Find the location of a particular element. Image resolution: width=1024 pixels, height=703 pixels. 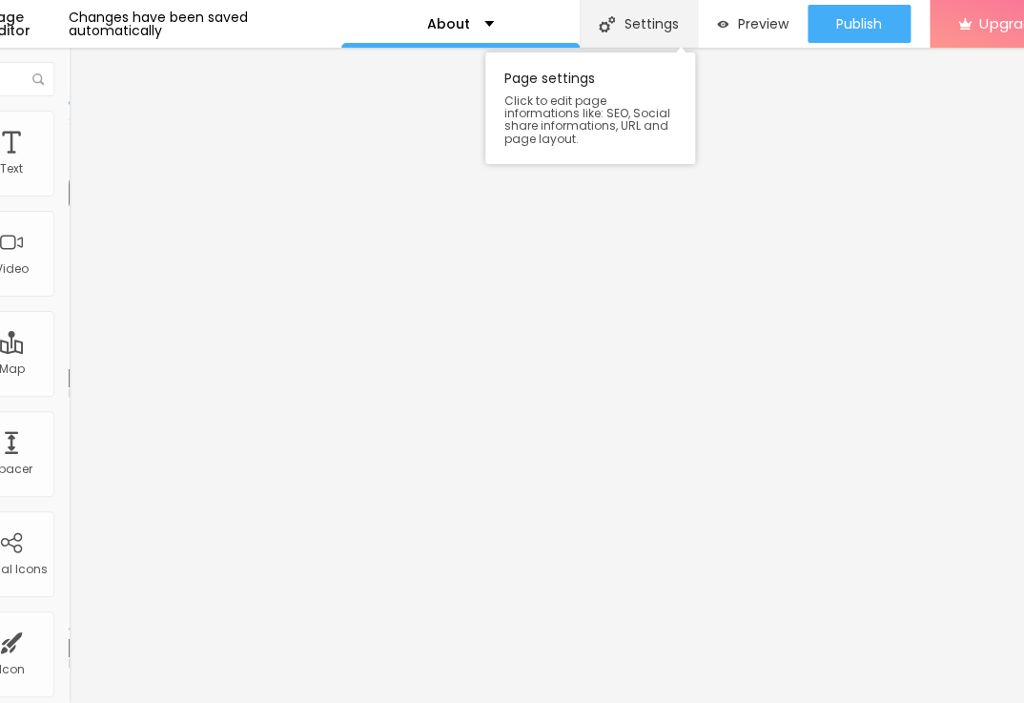

p: About is located at coordinates (448, 24).